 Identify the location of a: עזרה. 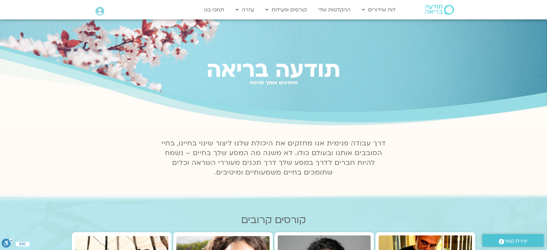
(245, 10).